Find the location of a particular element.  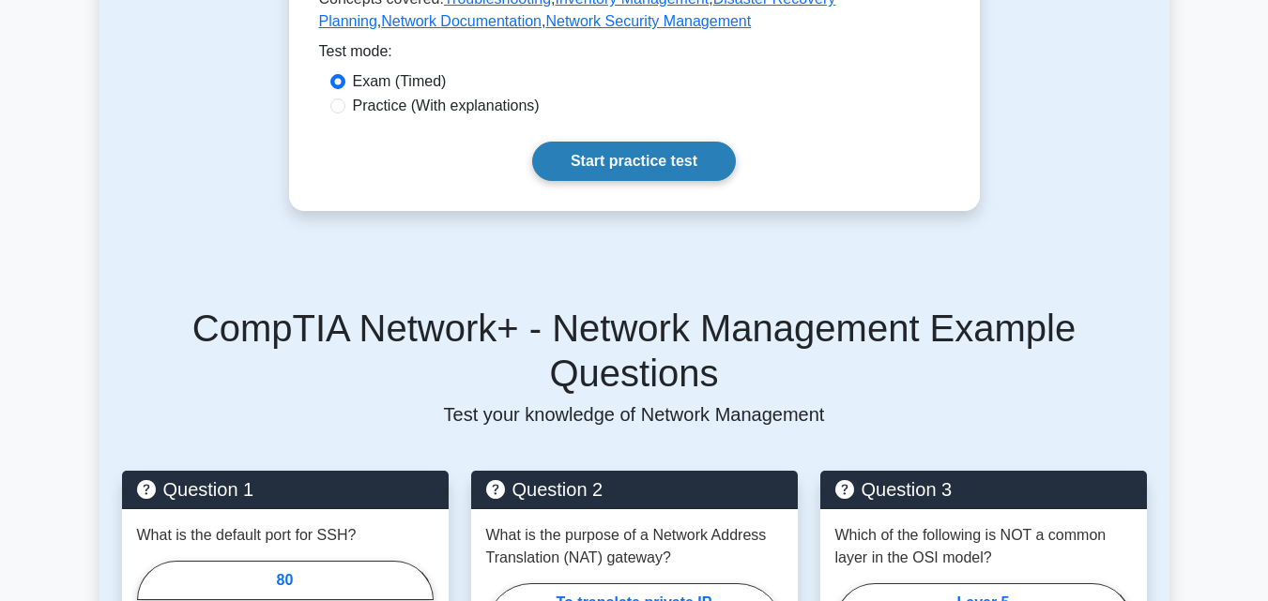

a: Start practice test is located at coordinates (633, 161).